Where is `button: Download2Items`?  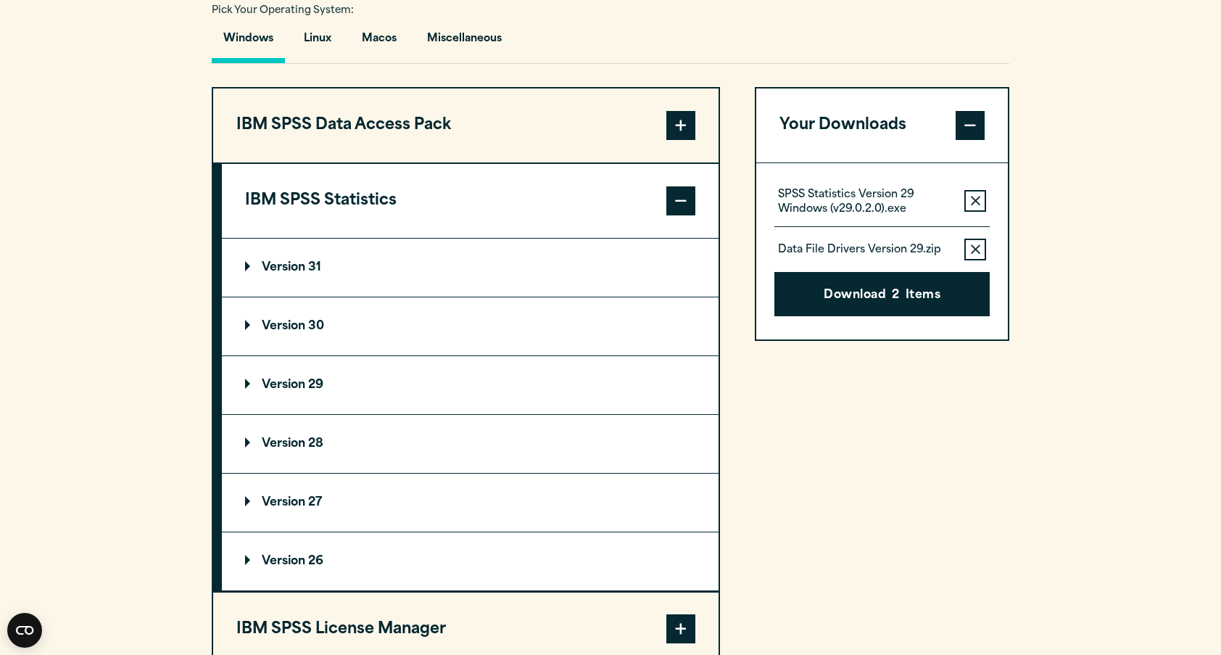
button: Download2Items is located at coordinates (882, 294).